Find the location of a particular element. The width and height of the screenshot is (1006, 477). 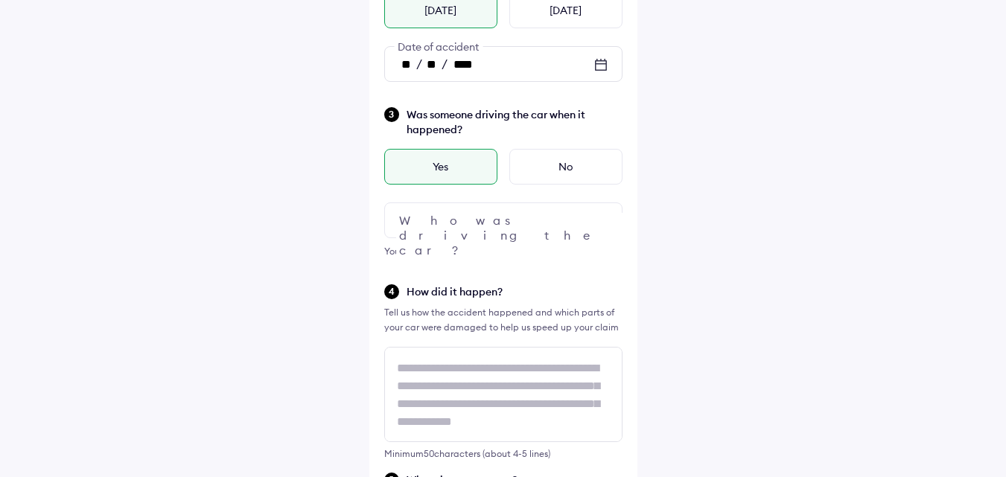

div: You can file a claim even if someone else was driving is located at coordinates (503, 252).